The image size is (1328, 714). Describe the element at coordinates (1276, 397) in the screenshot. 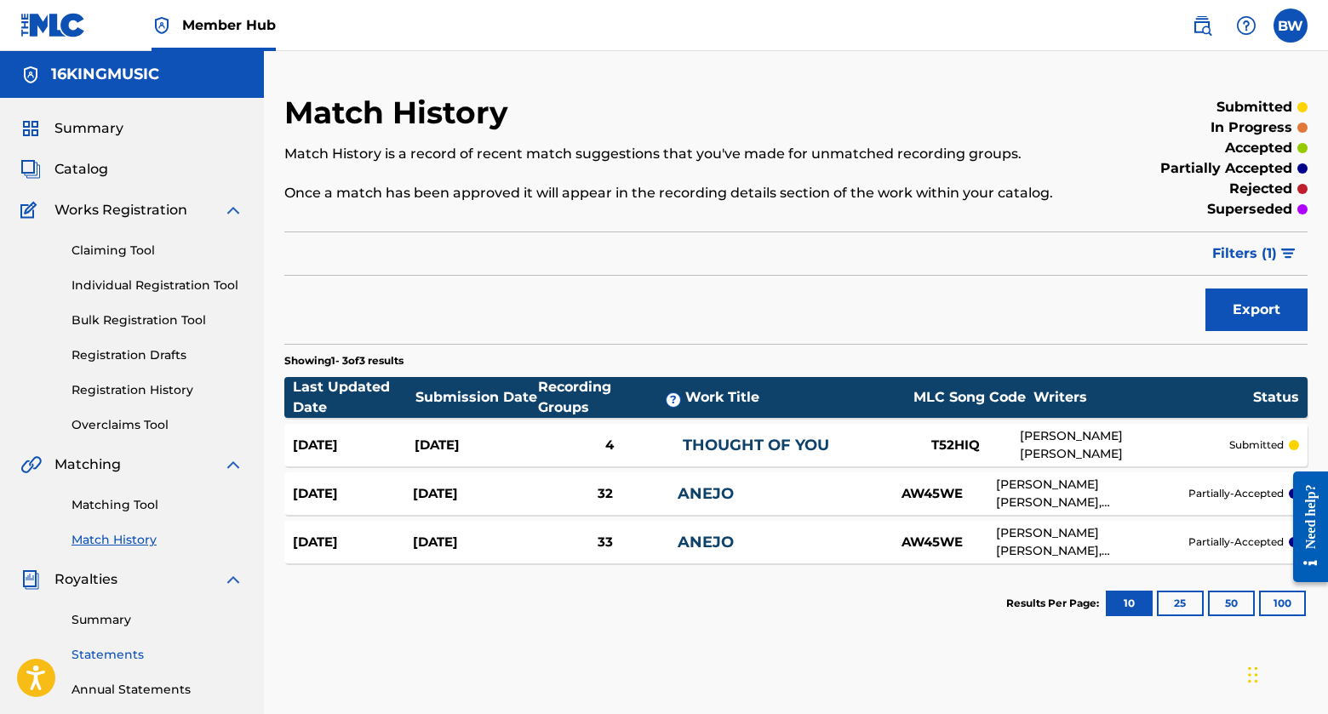

I see `div: Status` at that location.